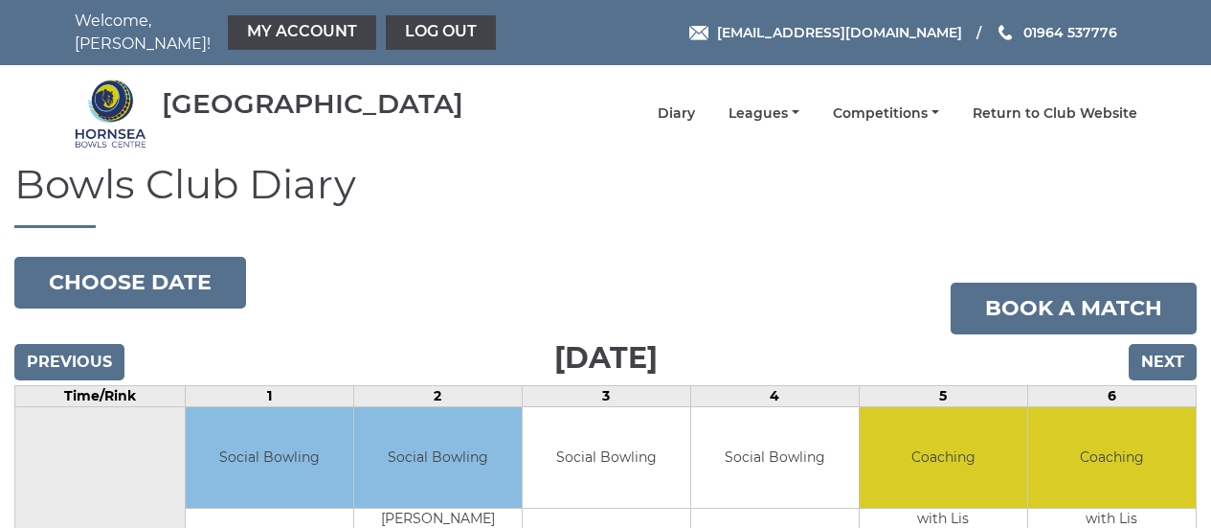  Describe the element at coordinates (1163, 362) in the screenshot. I see `input: Next` at that location.